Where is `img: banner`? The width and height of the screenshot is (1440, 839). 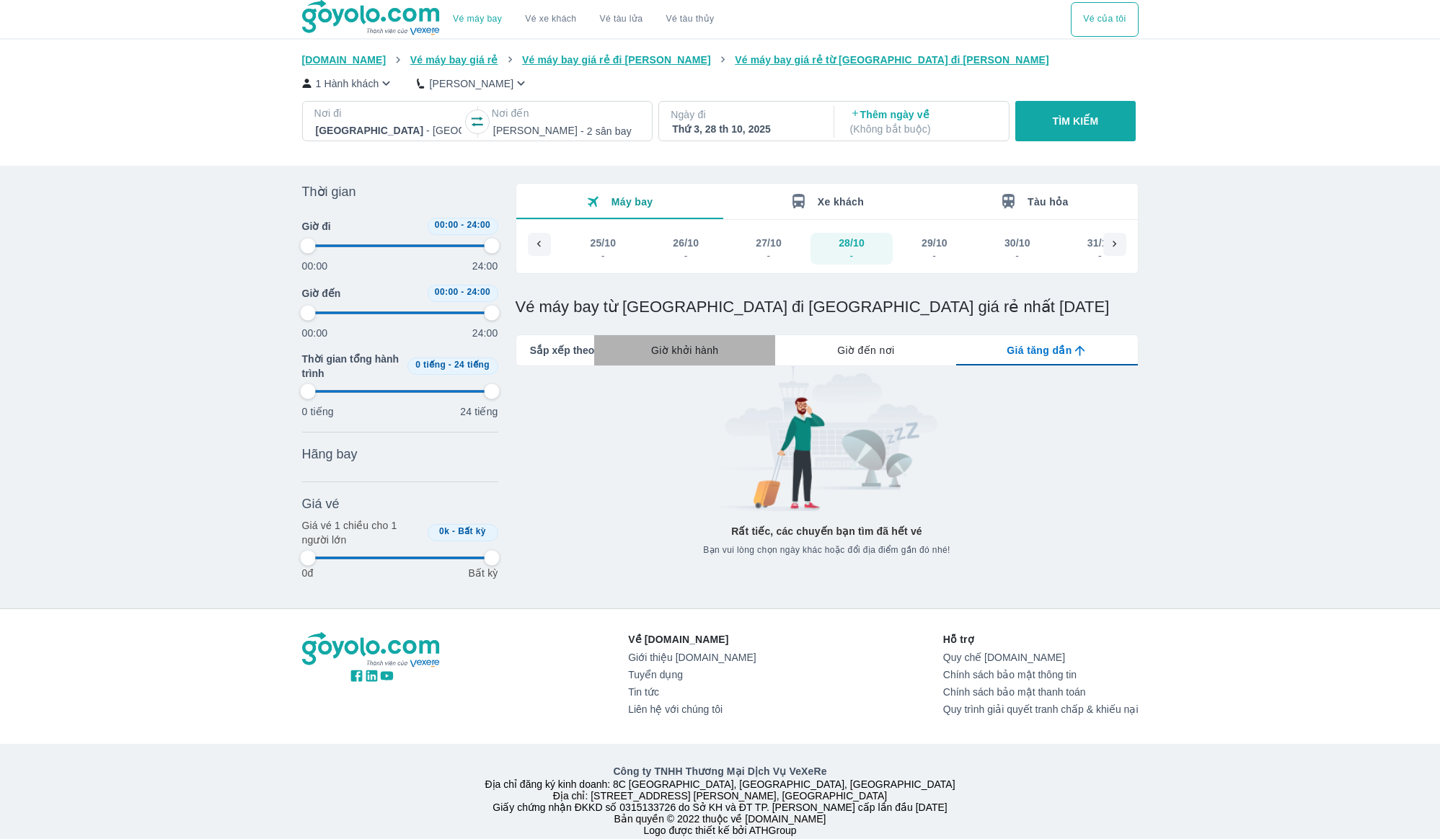 img: banner is located at coordinates (826, 439).